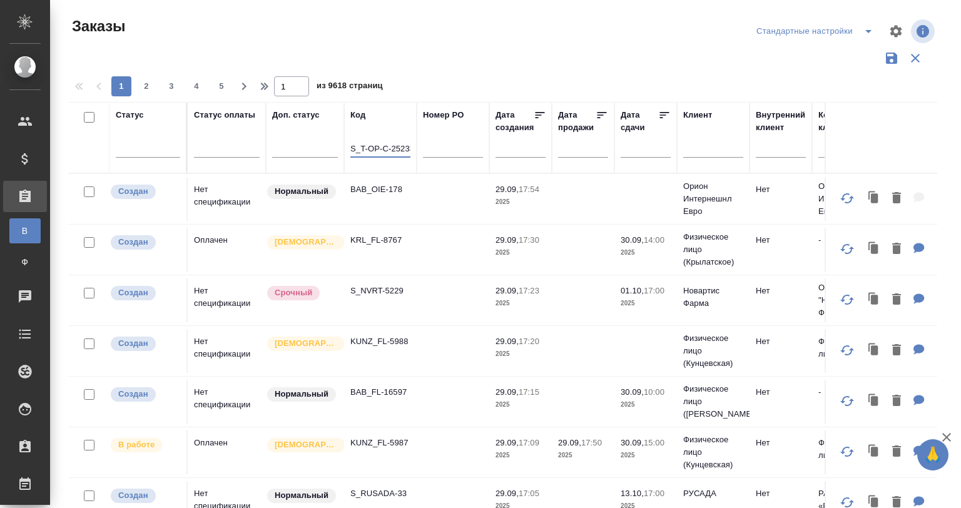 The image size is (961, 508). What do you see at coordinates (848, 199) in the screenshot?
I see `p: ООО «Орион Интернейшнл Евро»` at bounding box center [848, 199].